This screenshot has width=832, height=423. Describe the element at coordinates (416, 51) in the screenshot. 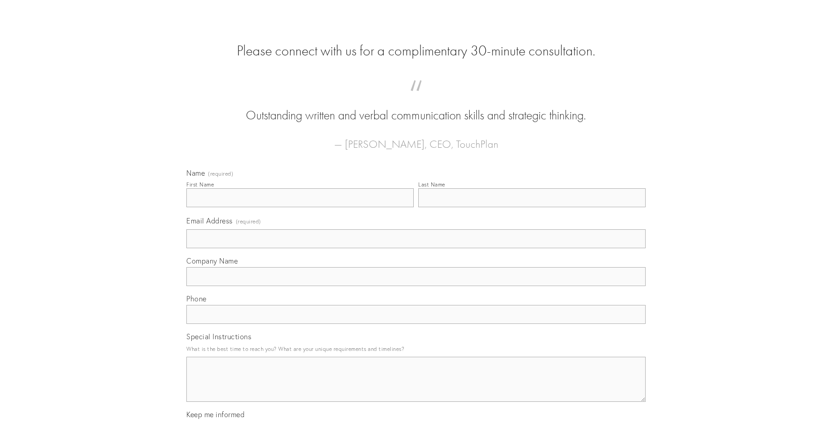

I see `h2: Please connect with us for a complimentary 30-minute consultation.` at that location.